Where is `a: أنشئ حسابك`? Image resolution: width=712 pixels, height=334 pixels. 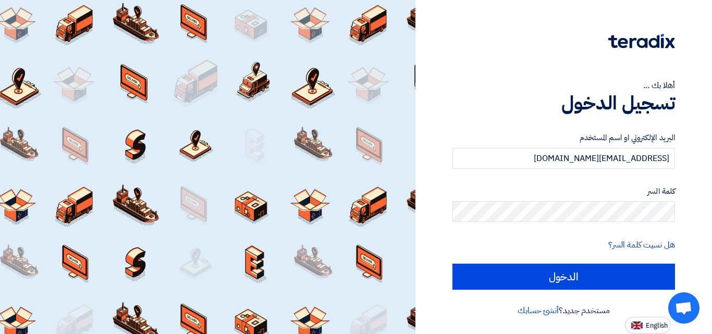
a: أنشئ حسابك is located at coordinates (538, 311).